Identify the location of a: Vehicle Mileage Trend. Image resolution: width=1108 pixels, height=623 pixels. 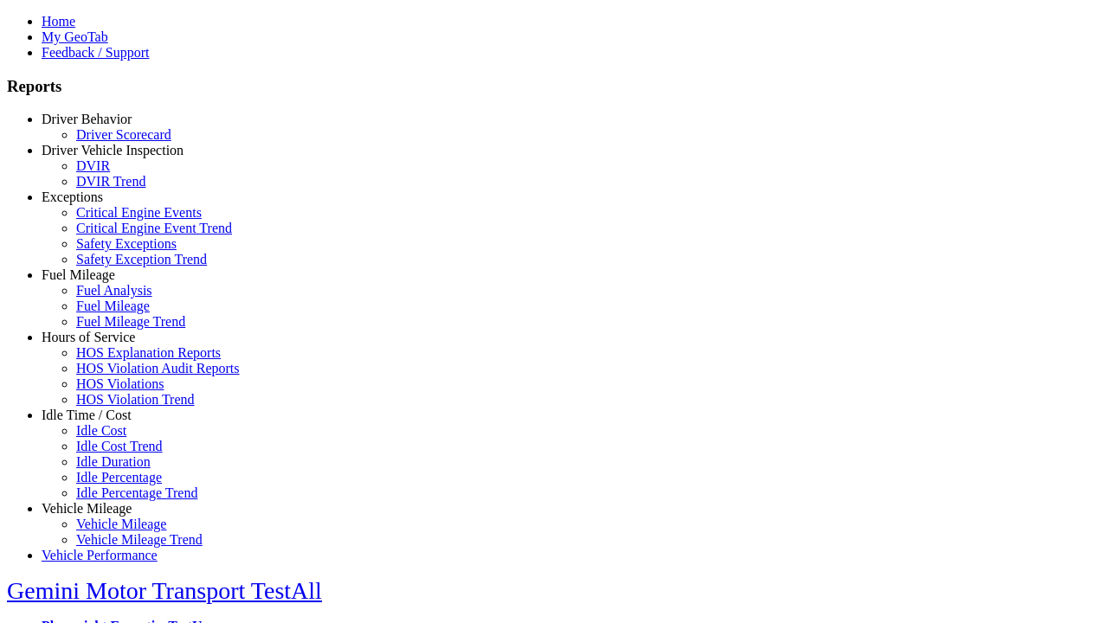
(139, 539).